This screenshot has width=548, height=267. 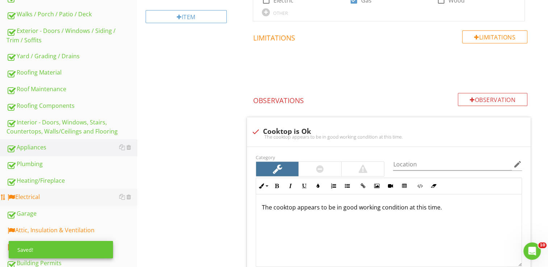 I want to click on span: 10, so click(x=542, y=245).